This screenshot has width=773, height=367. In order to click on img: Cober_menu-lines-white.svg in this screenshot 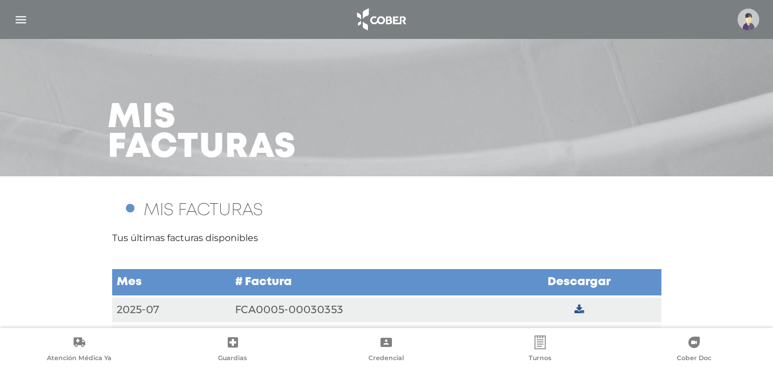, I will do `click(21, 19)`.